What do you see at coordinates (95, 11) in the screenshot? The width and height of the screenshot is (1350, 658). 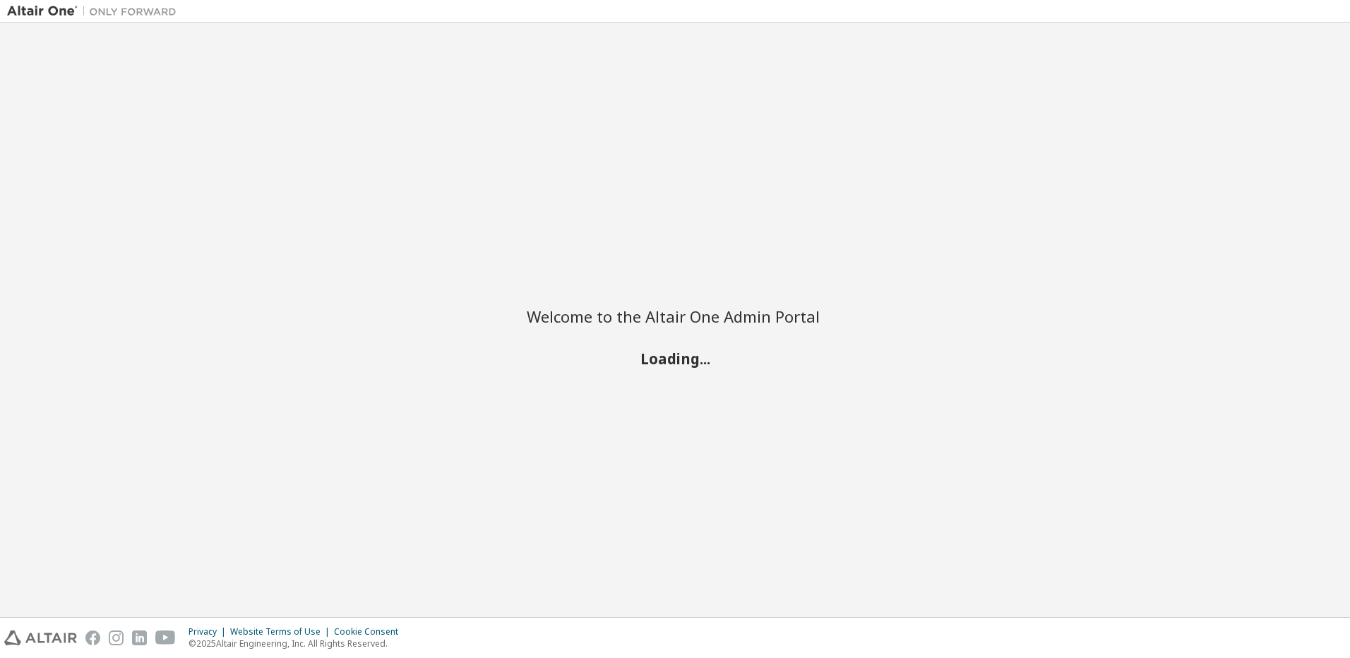 I see `img: Altair One` at bounding box center [95, 11].